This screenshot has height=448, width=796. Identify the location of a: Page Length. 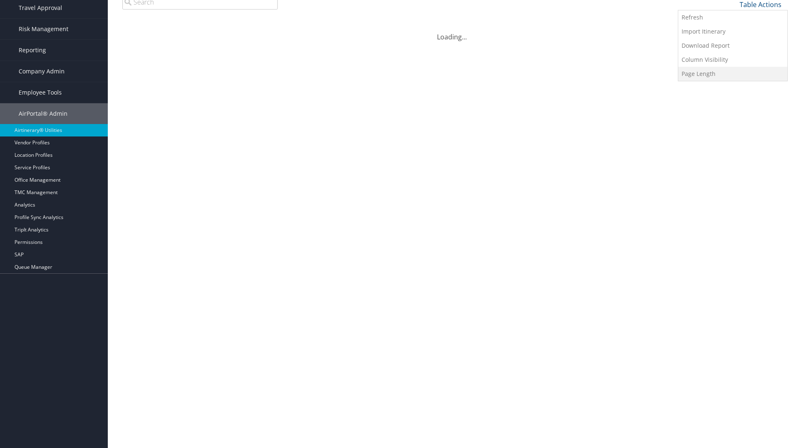
(732, 74).